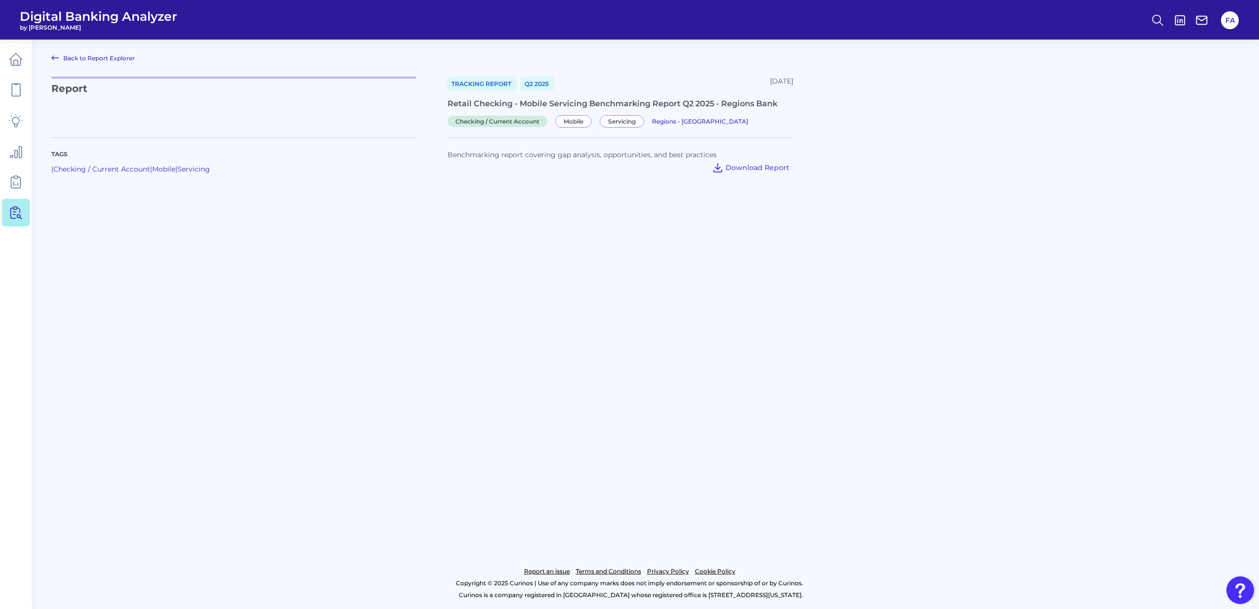  Describe the element at coordinates (482, 83) in the screenshot. I see `span: Tracking Report` at that location.